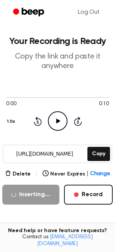 The height and width of the screenshot is (252, 115). Describe the element at coordinates (57, 62) in the screenshot. I see `p: Copy the link and paste it anywhere` at that location.